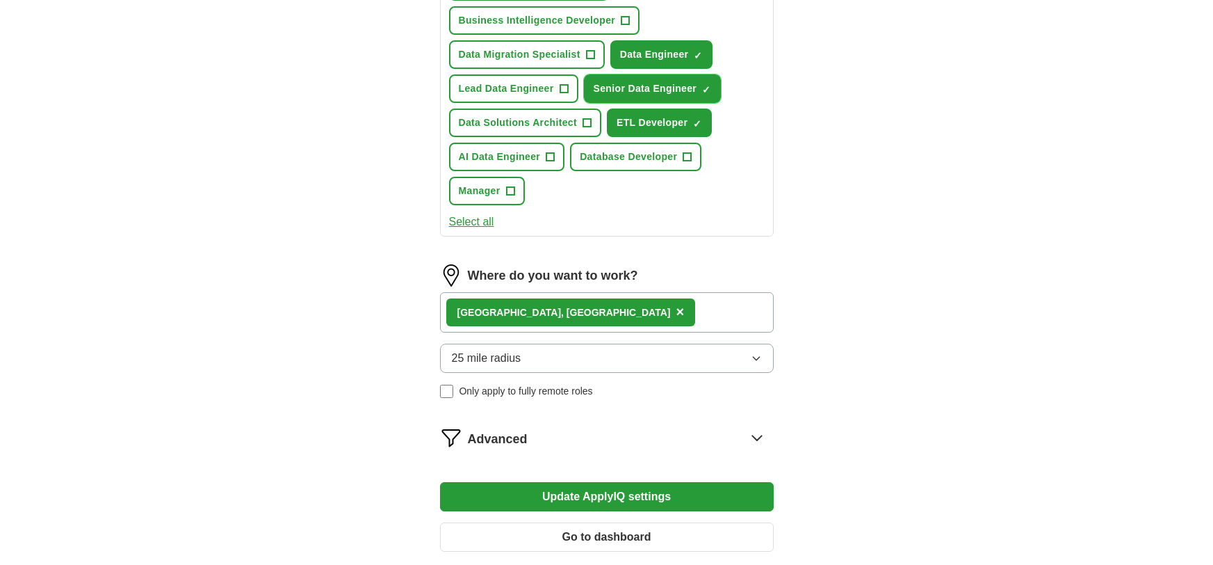  I want to click on span: Manager, so click(480, 191).